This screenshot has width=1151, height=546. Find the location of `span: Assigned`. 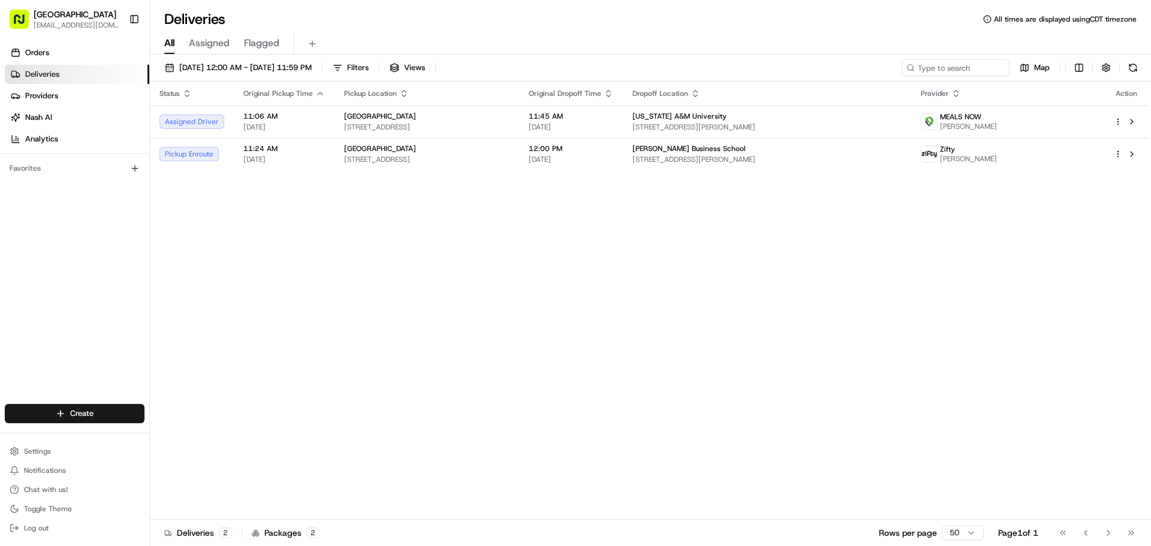

span: Assigned is located at coordinates (209, 43).